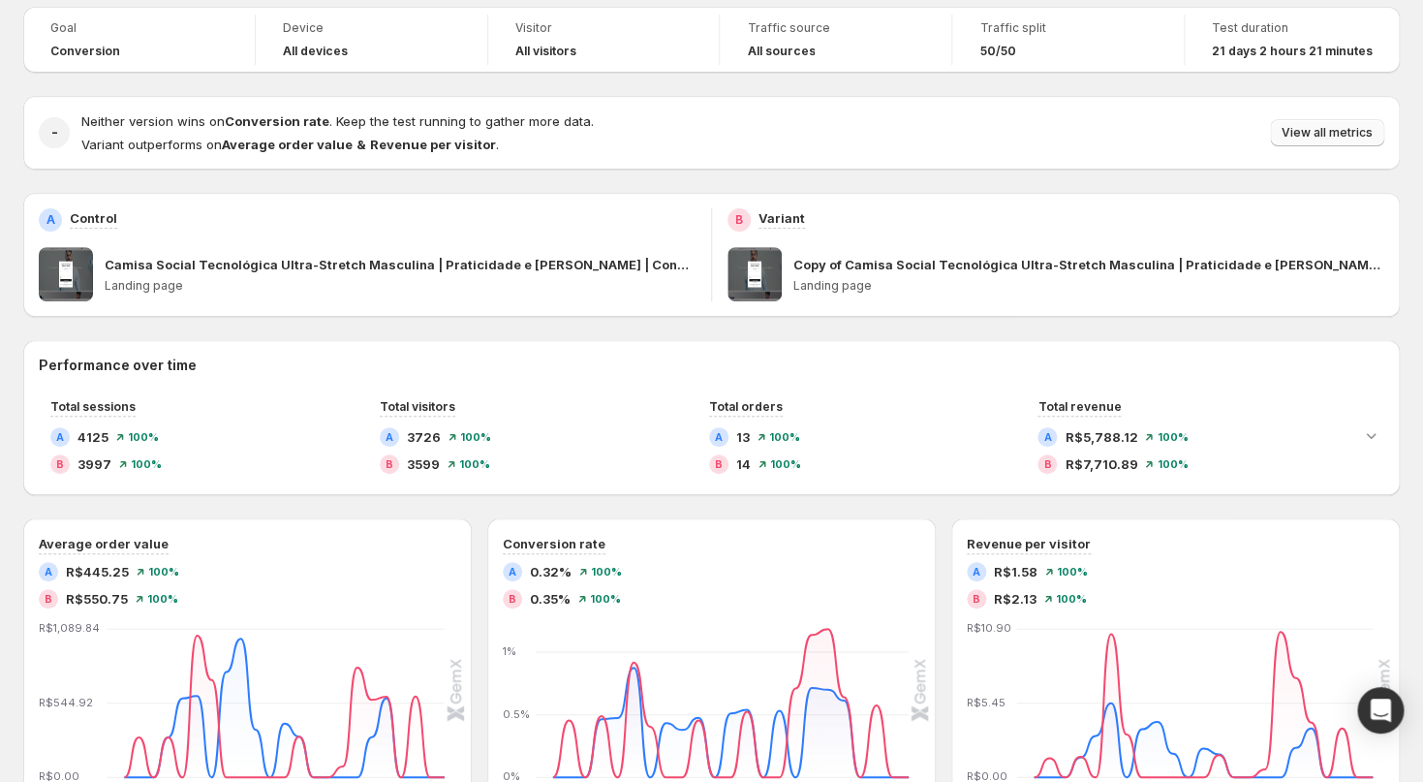 This screenshot has width=1423, height=782. Describe the element at coordinates (1292, 51) in the screenshot. I see `span: 21 days 2 hours 21 minutes` at that location.